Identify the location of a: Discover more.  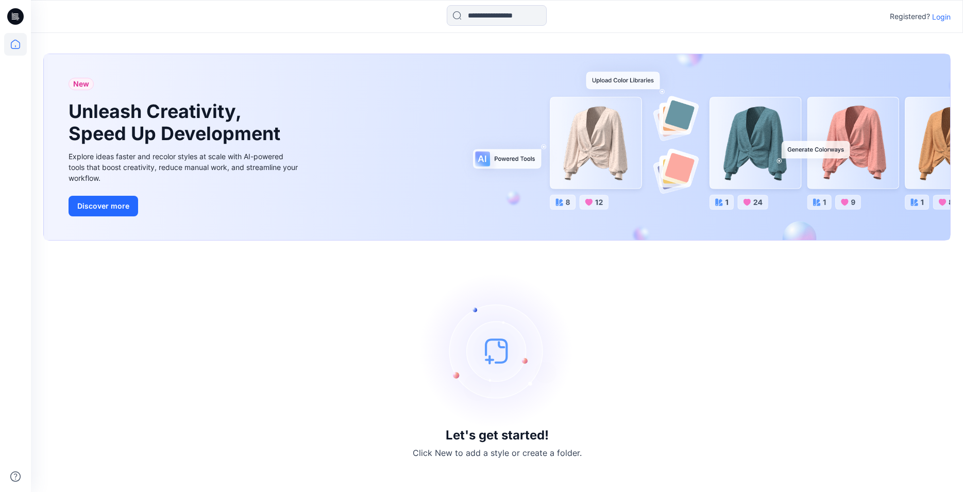
(184, 206).